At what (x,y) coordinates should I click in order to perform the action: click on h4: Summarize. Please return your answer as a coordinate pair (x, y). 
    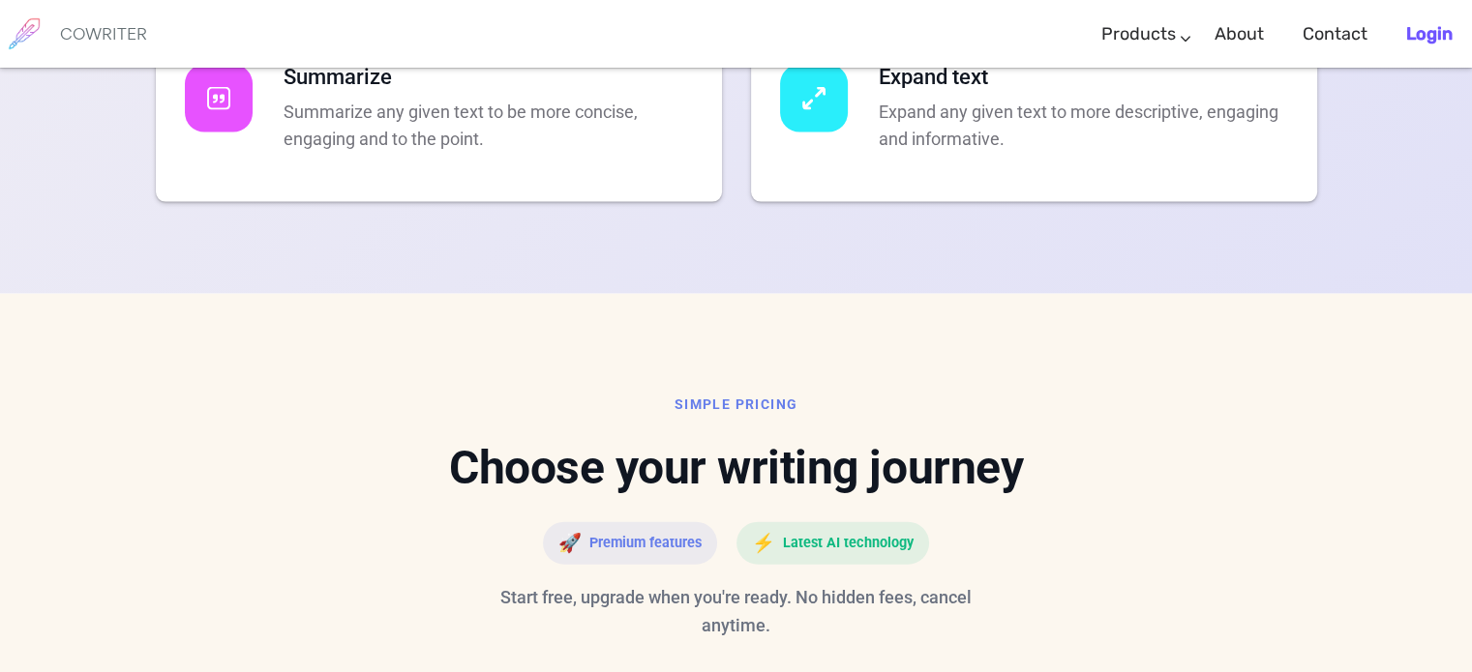
    Looking at the image, I should click on (488, 77).